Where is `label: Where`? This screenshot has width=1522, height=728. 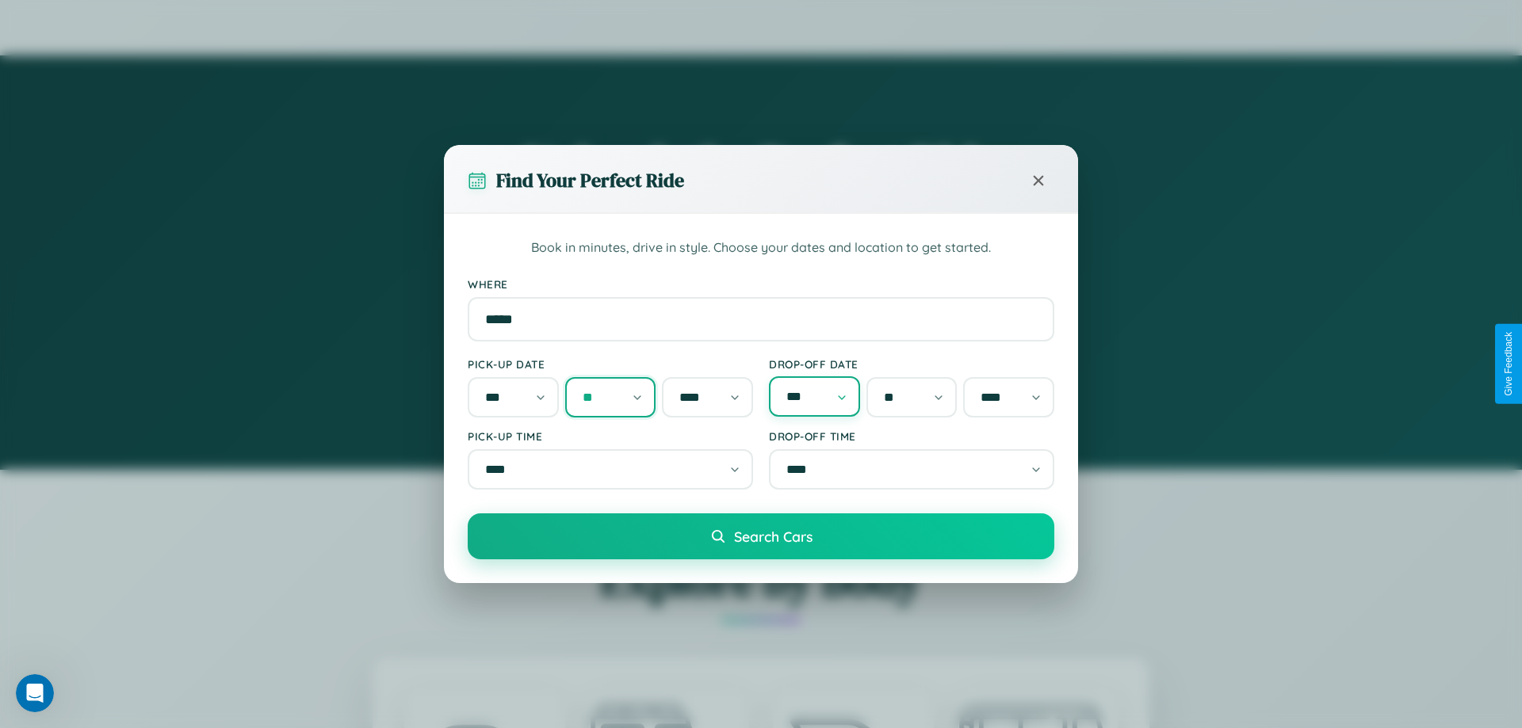
label: Where is located at coordinates (761, 284).